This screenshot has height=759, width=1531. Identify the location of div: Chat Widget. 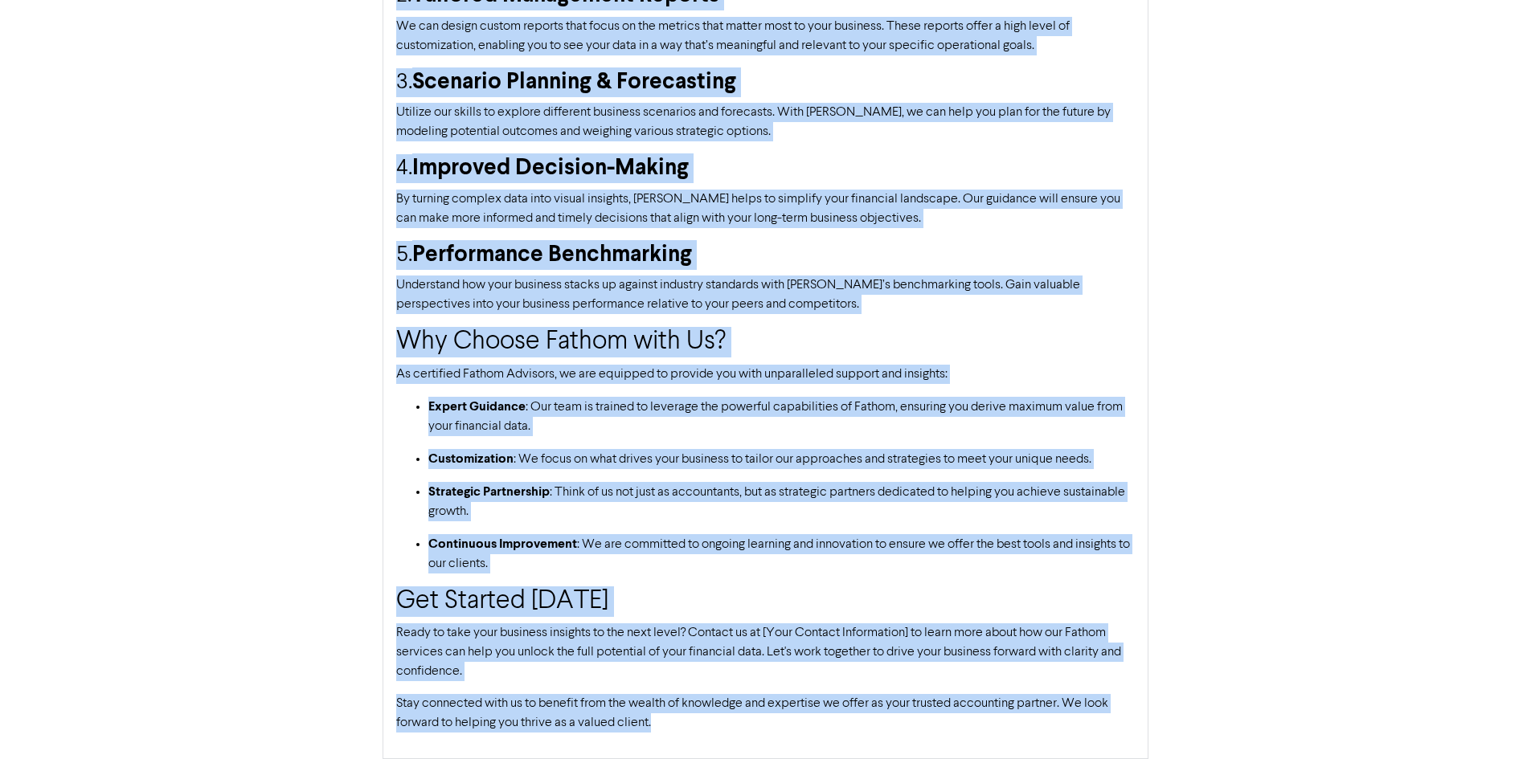
(1490, 721).